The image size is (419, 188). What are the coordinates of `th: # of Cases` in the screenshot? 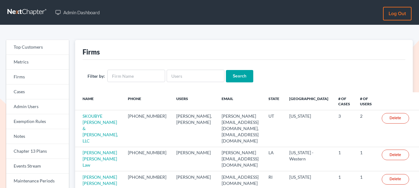 It's located at (344, 102).